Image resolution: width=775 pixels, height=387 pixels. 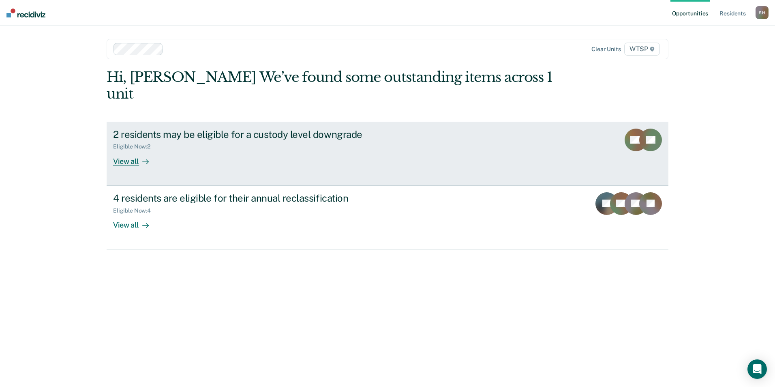 What do you see at coordinates (255, 134) in the screenshot?
I see `div: 2 residents may be eligible for a custody level downgrade` at bounding box center [255, 134].